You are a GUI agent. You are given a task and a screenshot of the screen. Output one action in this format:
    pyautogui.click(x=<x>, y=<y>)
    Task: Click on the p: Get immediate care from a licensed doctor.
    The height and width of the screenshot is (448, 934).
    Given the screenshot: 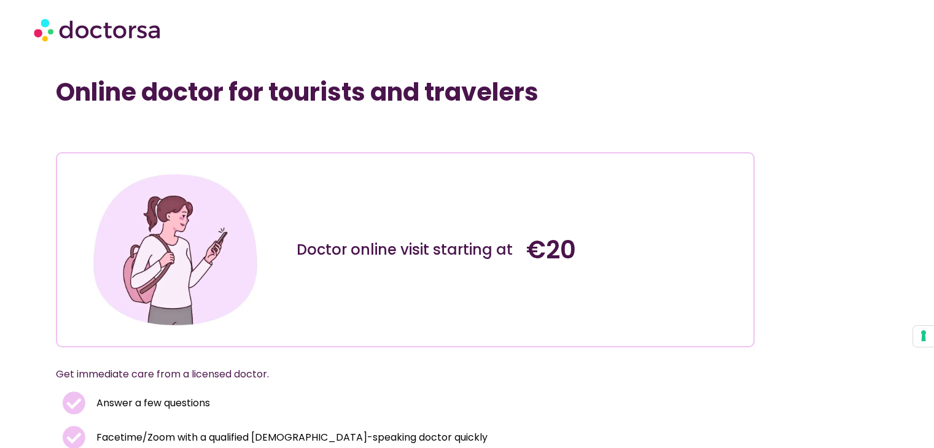 What is the action you would take?
    pyautogui.click(x=391, y=375)
    